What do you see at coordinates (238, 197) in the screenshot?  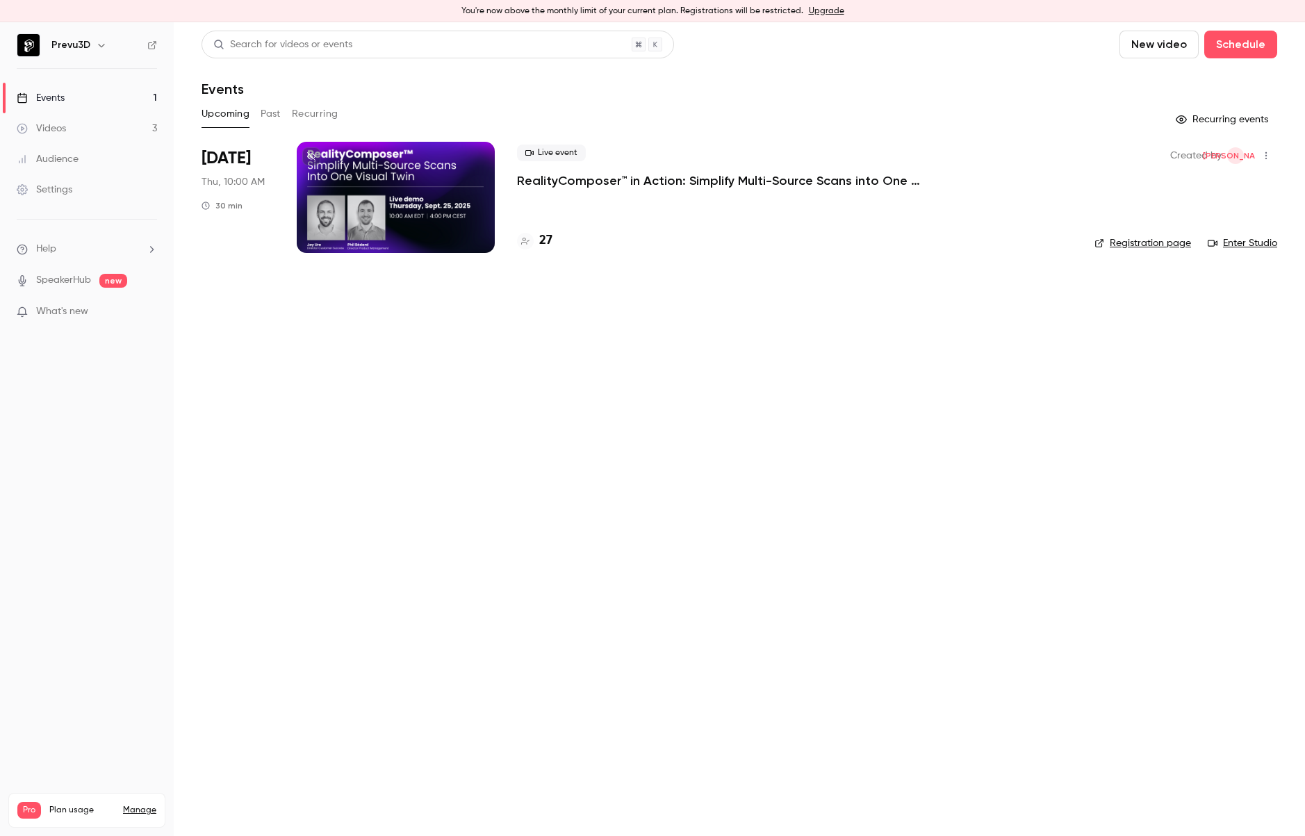 I see `div: Sep 25 Thu, 10:00 AM (America/Toronto)` at bounding box center [238, 197].